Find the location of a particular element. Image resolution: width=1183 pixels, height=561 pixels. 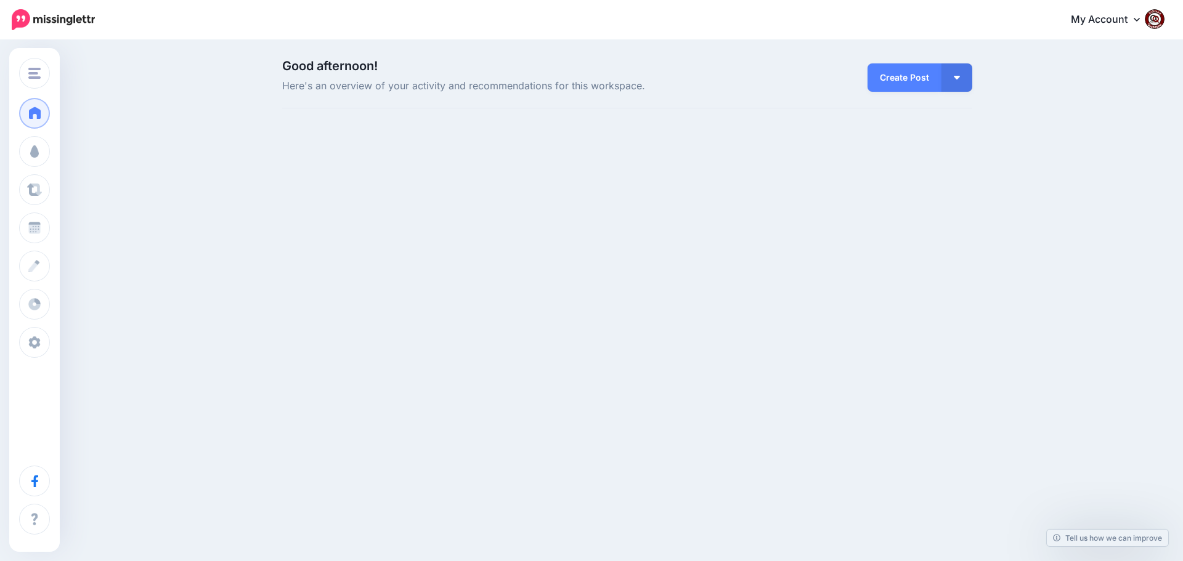

a: My Account is located at coordinates (1111, 20).